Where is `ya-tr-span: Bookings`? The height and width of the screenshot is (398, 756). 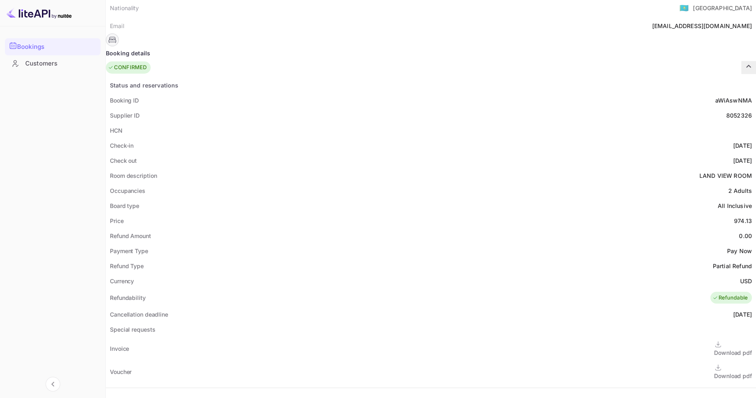 ya-tr-span: Bookings is located at coordinates (31, 47).